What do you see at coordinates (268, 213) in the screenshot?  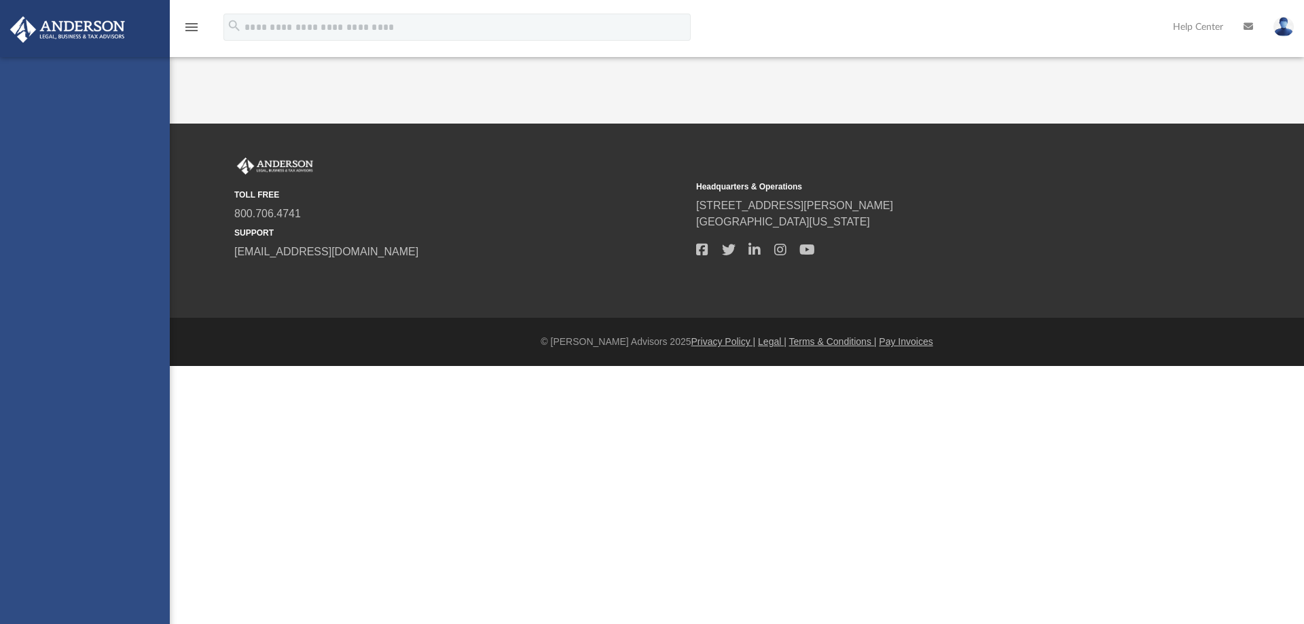 I see `a: 800.706.4741` at bounding box center [268, 213].